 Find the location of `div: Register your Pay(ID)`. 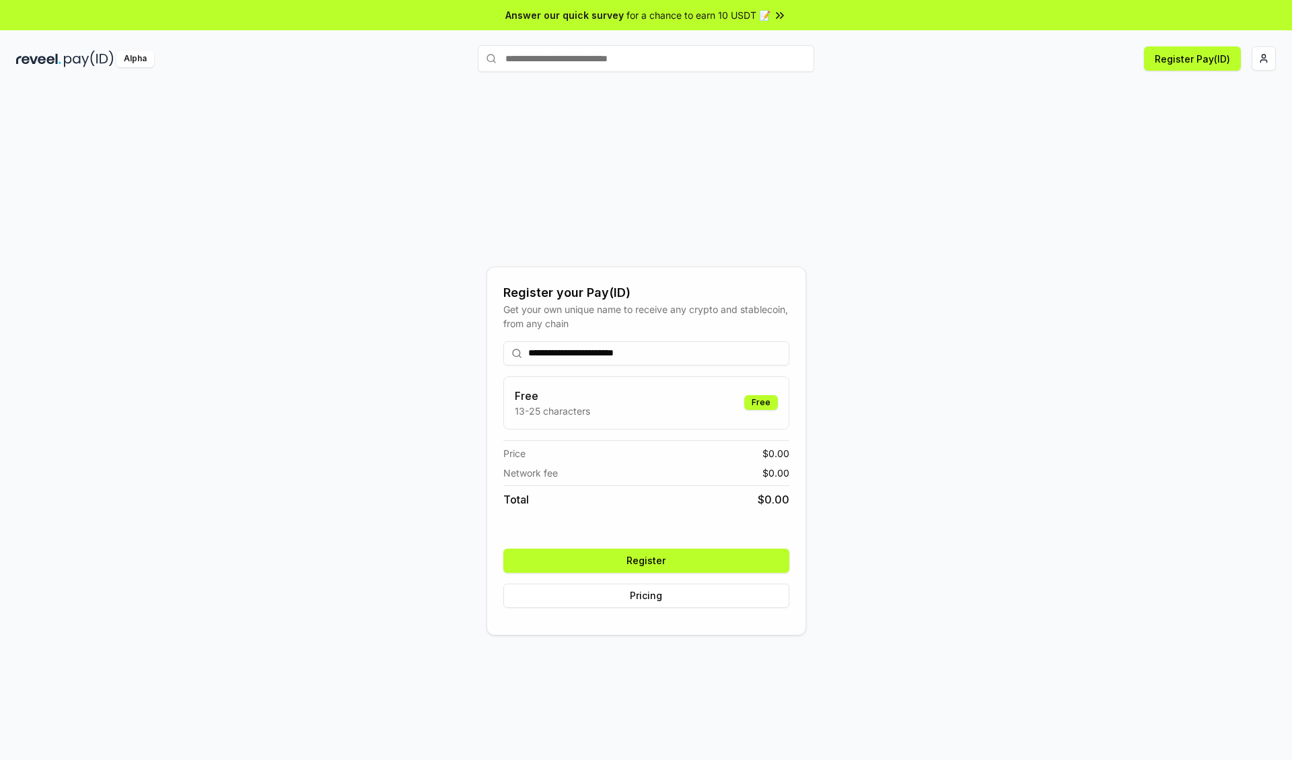

div: Register your Pay(ID) is located at coordinates (646, 293).